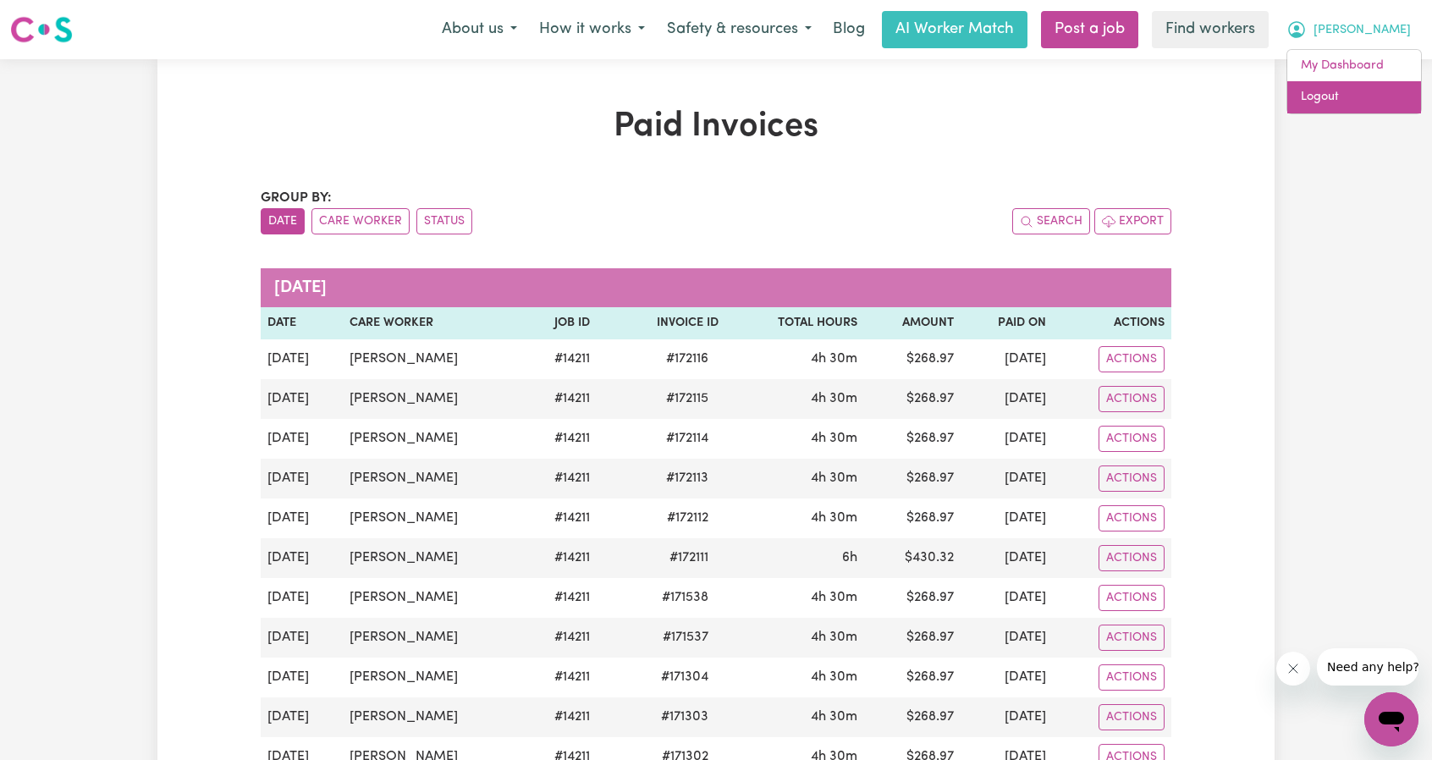 The height and width of the screenshot is (760, 1432). Describe the element at coordinates (687, 399) in the screenshot. I see `span: # 172115` at that location.